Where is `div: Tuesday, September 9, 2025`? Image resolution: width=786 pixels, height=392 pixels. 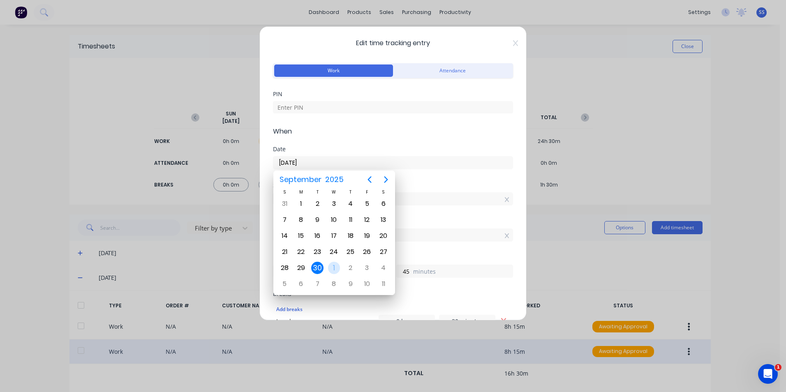
div: Tuesday, September 9, 2025 is located at coordinates (317, 220).